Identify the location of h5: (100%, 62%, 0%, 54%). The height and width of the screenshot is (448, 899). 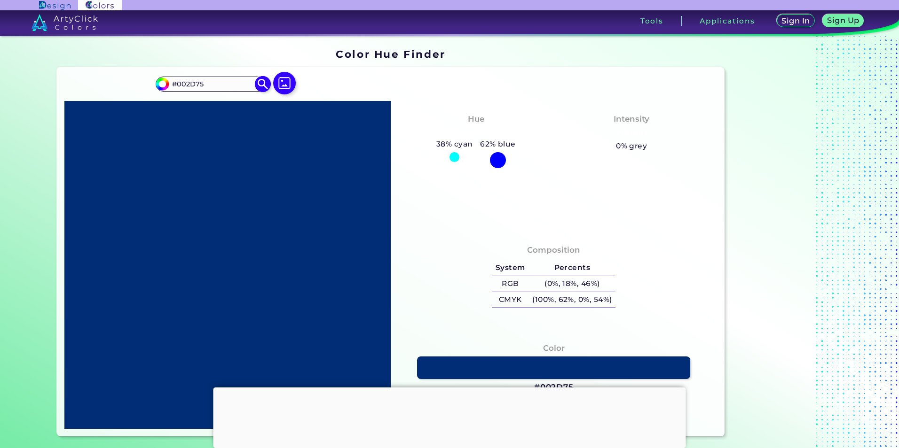
(572, 300).